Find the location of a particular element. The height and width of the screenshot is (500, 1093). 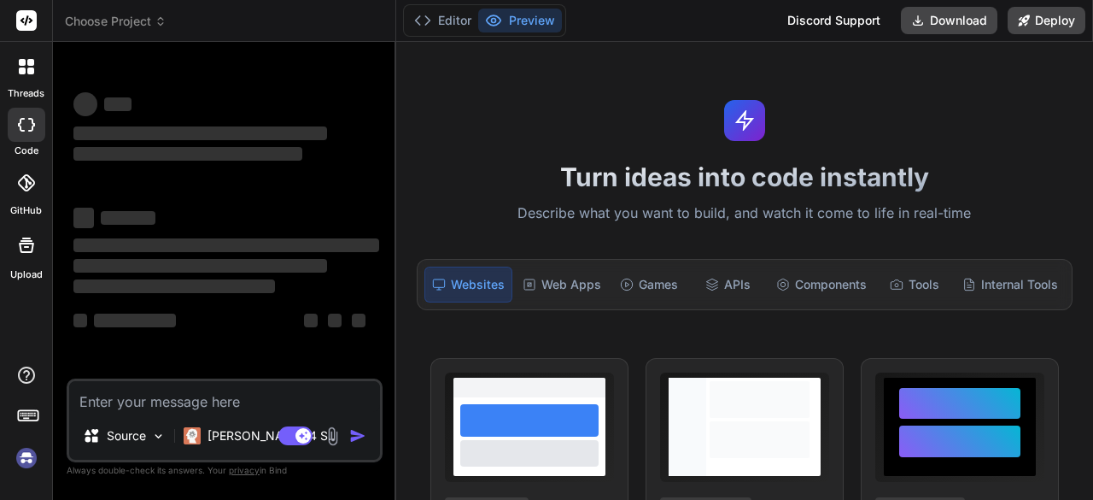

label: Upload is located at coordinates (26, 274).